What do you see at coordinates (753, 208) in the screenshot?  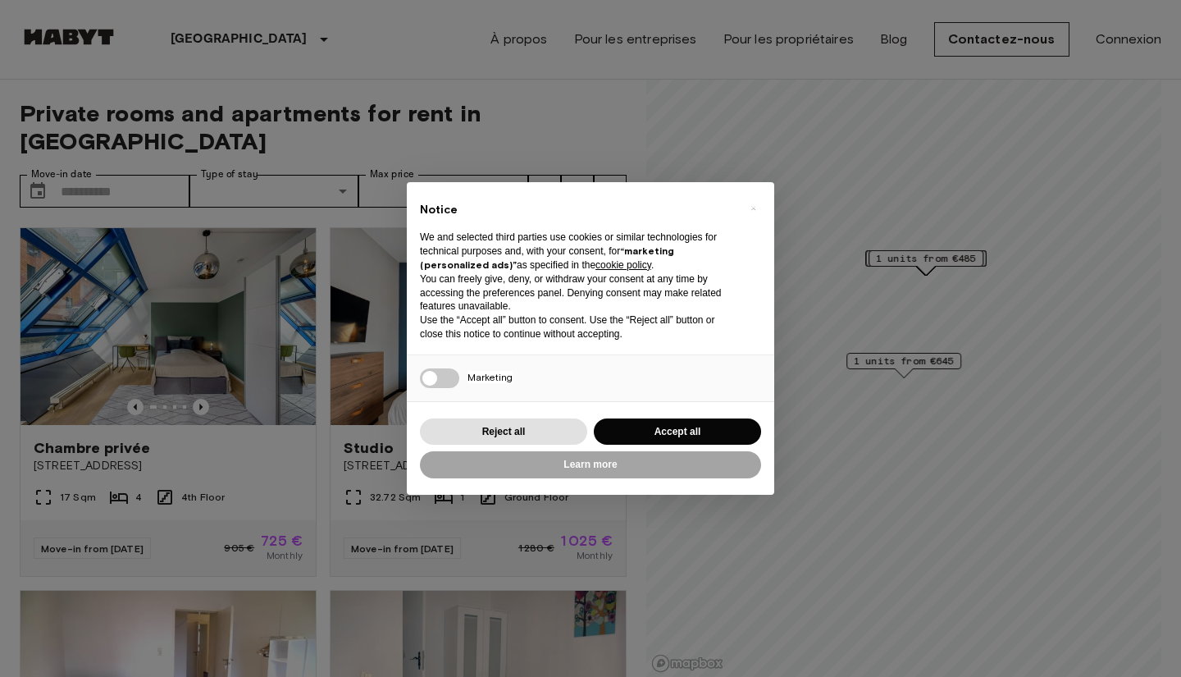 I see `button: Close this notice` at bounding box center [753, 208].